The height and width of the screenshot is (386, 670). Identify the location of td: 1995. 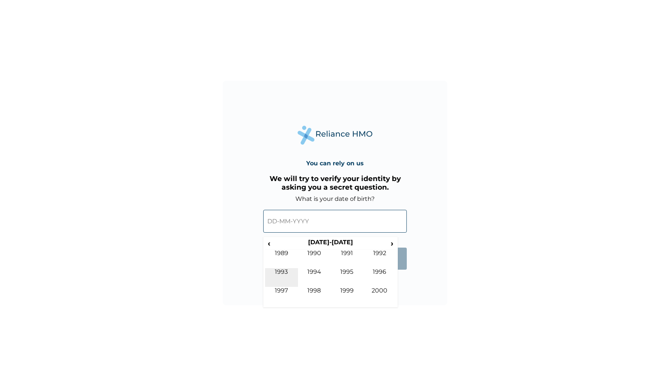
(347, 277).